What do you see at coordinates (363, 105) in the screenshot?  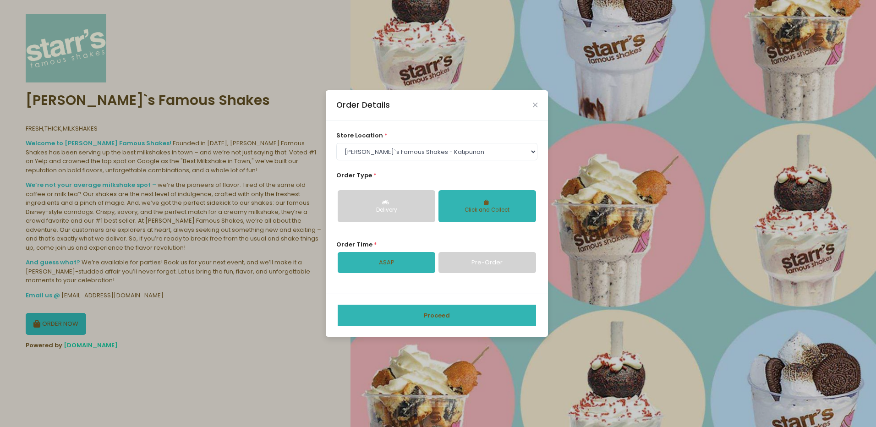 I see `div: Order Details` at bounding box center [363, 105].